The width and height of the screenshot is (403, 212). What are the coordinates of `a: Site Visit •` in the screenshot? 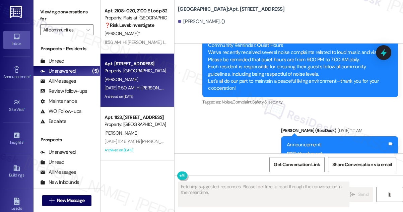 It's located at (17, 106).